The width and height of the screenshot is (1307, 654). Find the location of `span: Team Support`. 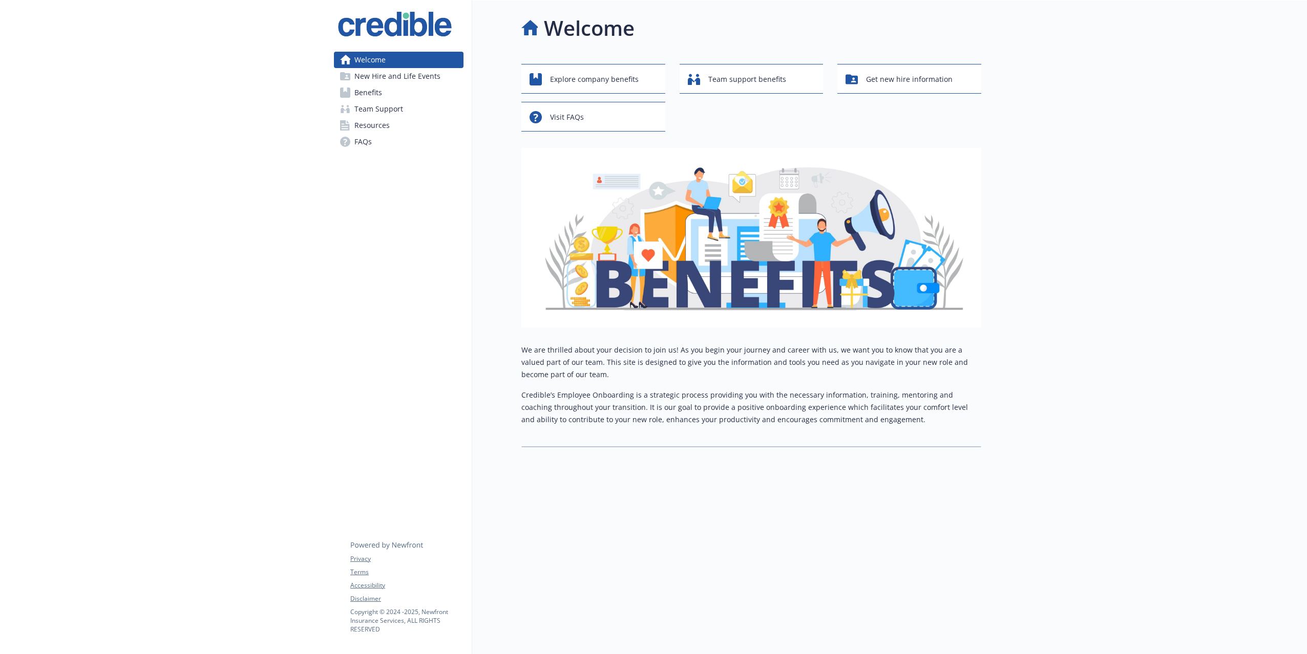

span: Team Support is located at coordinates (378, 109).